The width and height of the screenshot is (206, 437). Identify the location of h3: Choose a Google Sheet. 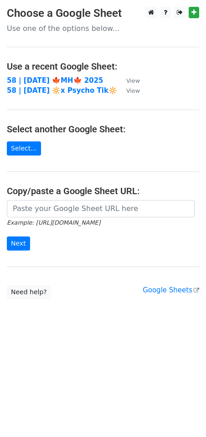
(103, 13).